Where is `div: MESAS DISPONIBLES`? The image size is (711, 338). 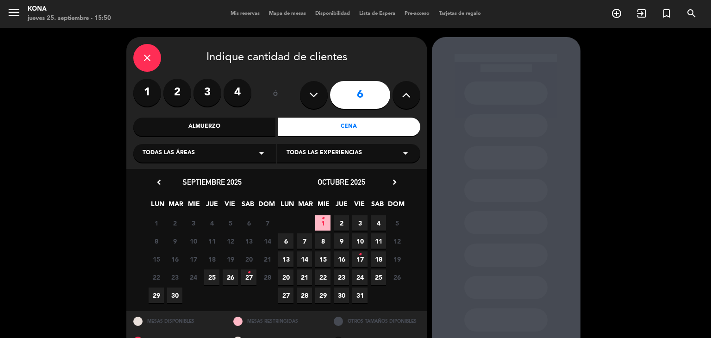 div: MESAS DISPONIBLES is located at coordinates (176, 321).